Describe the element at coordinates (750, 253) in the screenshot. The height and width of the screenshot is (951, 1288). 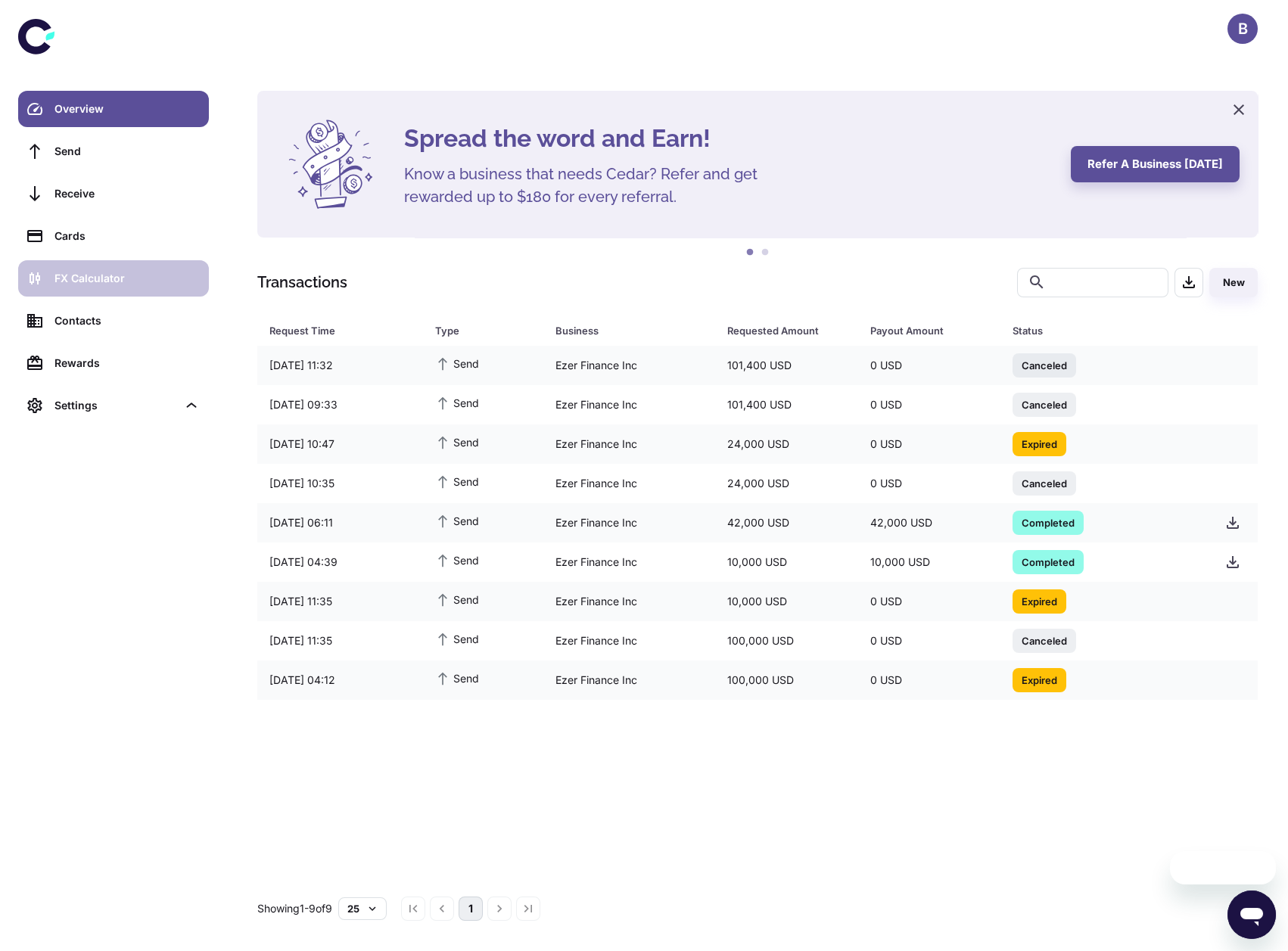
I see `button: 1` at that location.